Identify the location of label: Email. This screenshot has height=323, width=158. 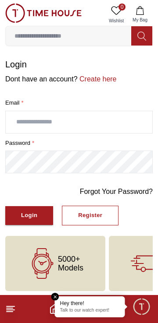
(79, 103).